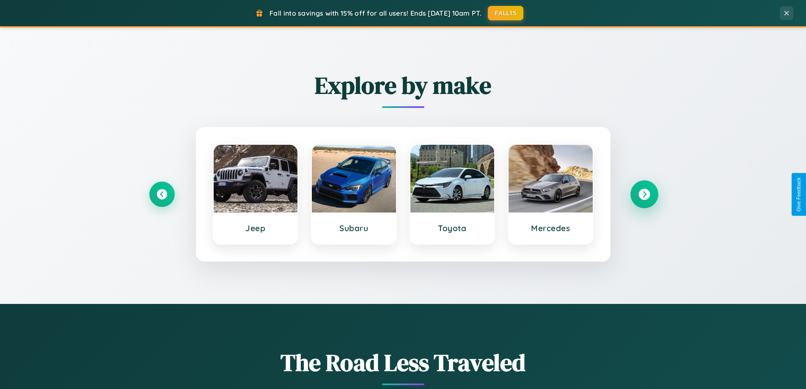 This screenshot has width=806, height=389. What do you see at coordinates (403, 85) in the screenshot?
I see `h2: Explore by make` at bounding box center [403, 85].